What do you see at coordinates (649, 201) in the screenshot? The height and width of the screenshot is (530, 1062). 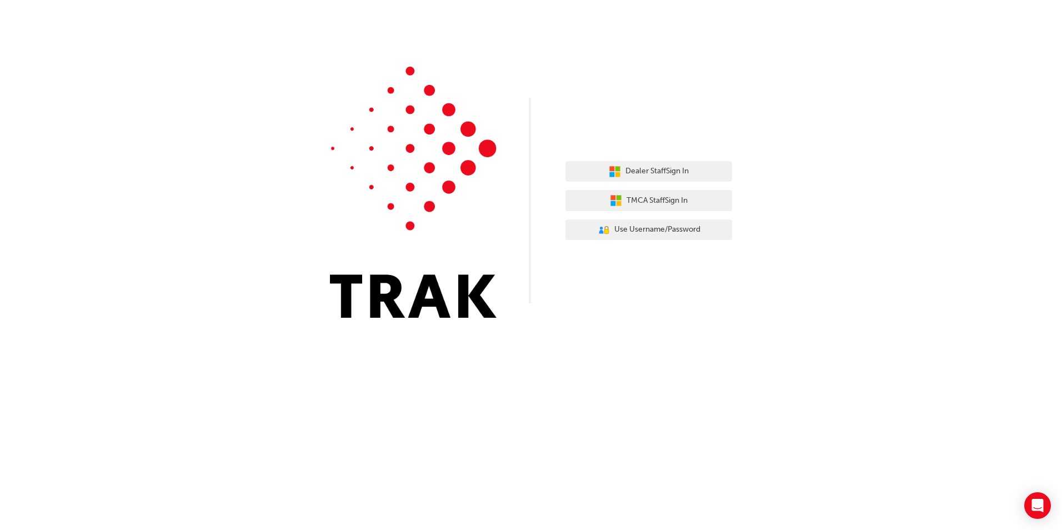 I see `button: TMCA StaffSign In` at bounding box center [649, 201].